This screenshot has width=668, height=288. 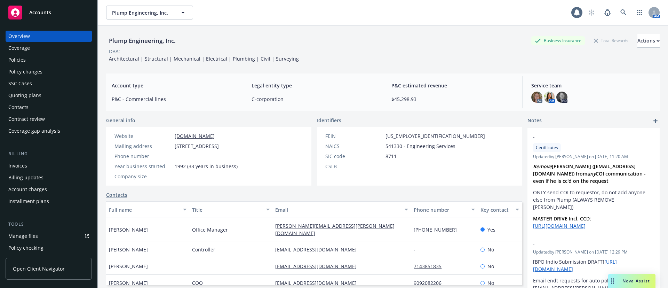 I want to click on button: Full name, so click(x=148, y=210).